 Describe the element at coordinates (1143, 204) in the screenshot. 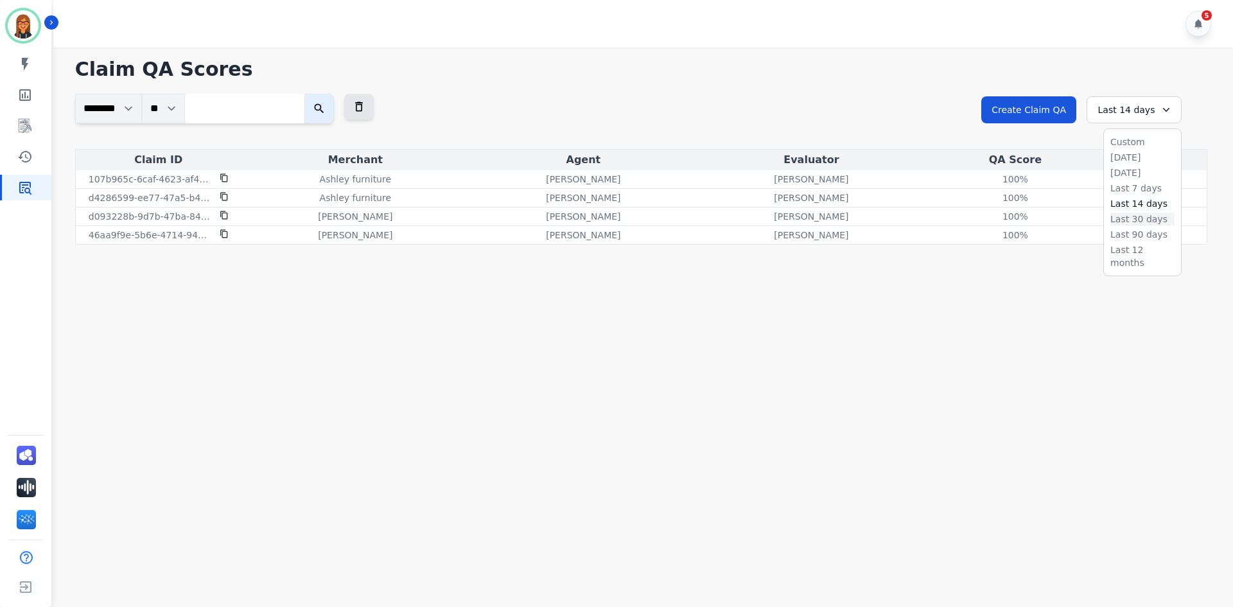

I see `li: Last 14 days` at that location.